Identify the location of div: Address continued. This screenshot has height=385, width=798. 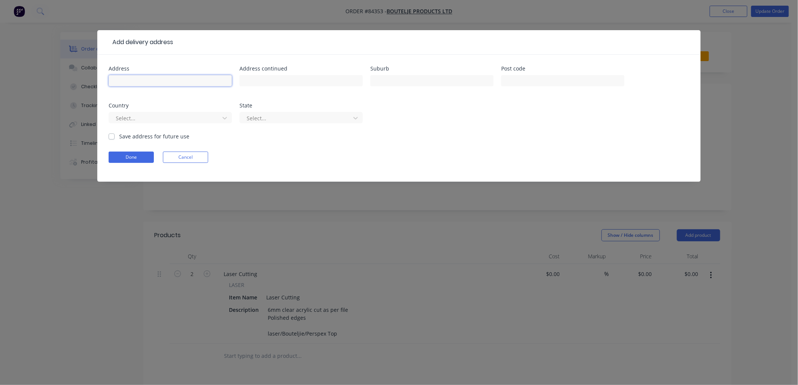
(301, 69).